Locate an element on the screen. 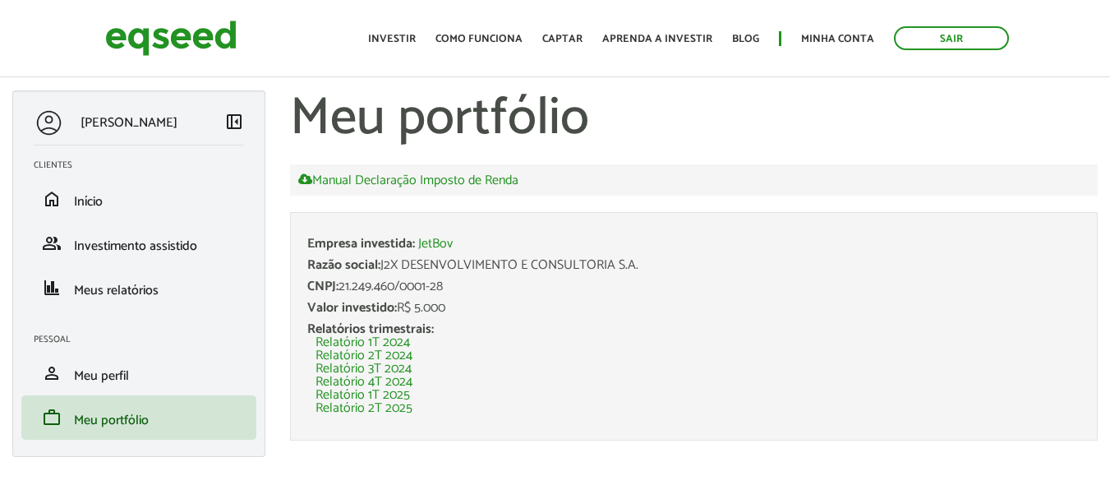  span: Investimento assistido is located at coordinates (136, 246).